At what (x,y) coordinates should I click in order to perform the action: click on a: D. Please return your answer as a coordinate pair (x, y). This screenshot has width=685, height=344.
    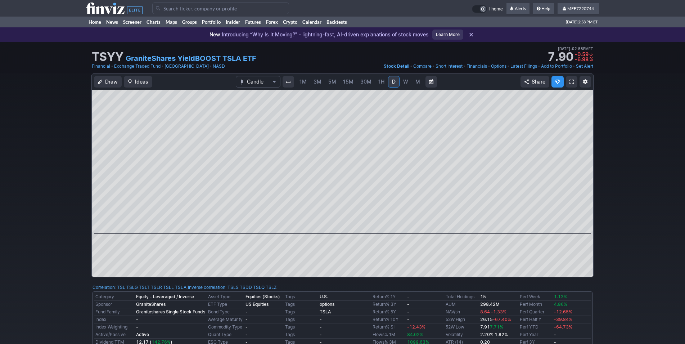
    Looking at the image, I should click on (394, 82).